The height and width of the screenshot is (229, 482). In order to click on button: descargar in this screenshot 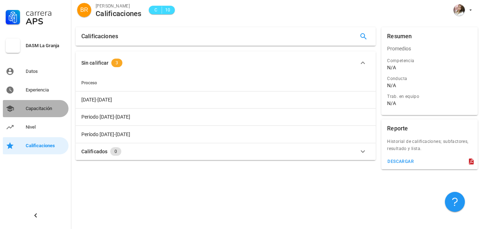, I will do `click(401, 161)`.